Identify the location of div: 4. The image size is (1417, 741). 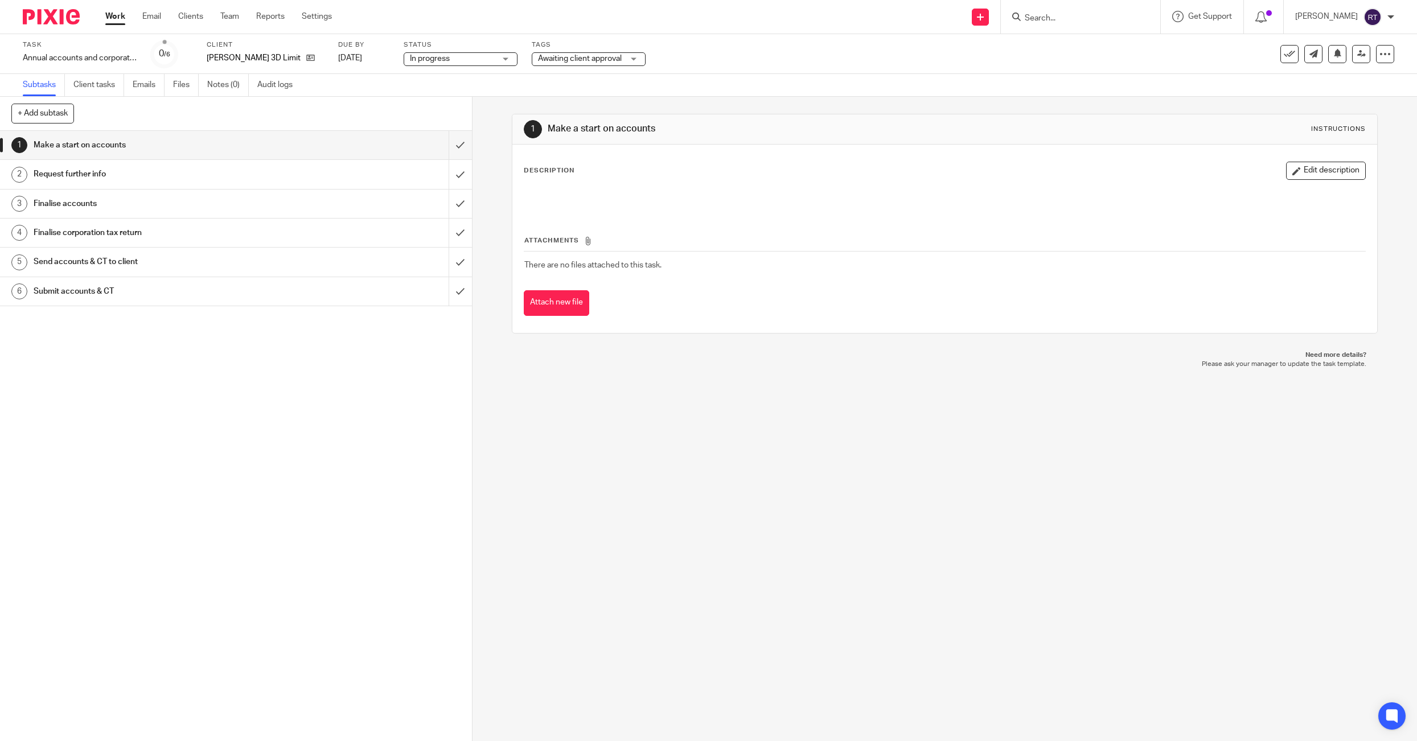
(19, 233).